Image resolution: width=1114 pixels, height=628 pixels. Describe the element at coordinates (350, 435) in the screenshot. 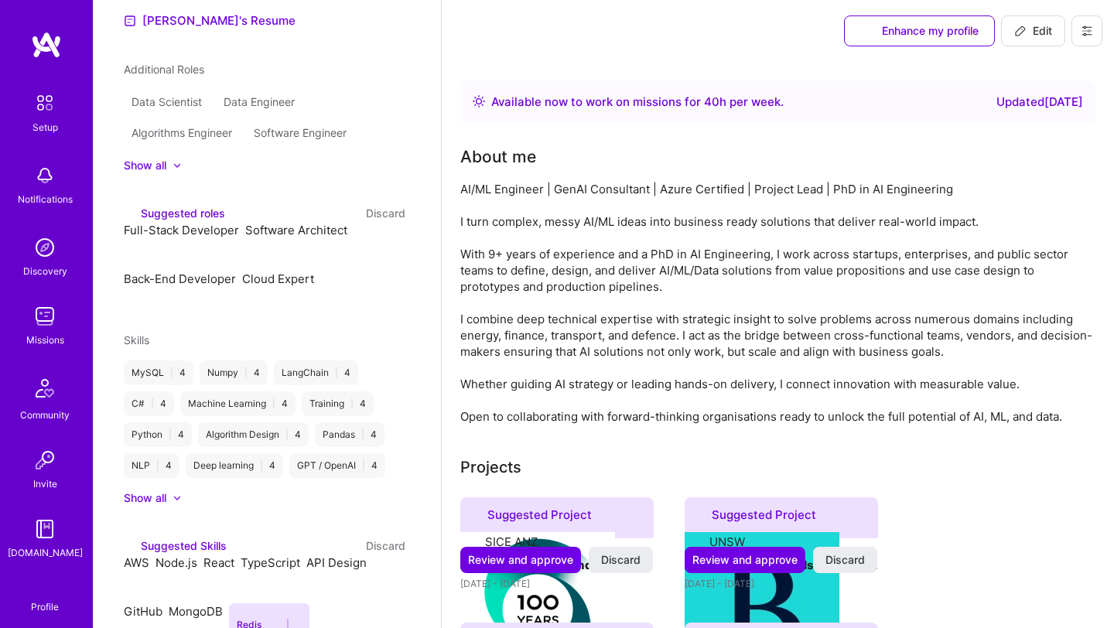

I see `div: Pandas 4` at that location.